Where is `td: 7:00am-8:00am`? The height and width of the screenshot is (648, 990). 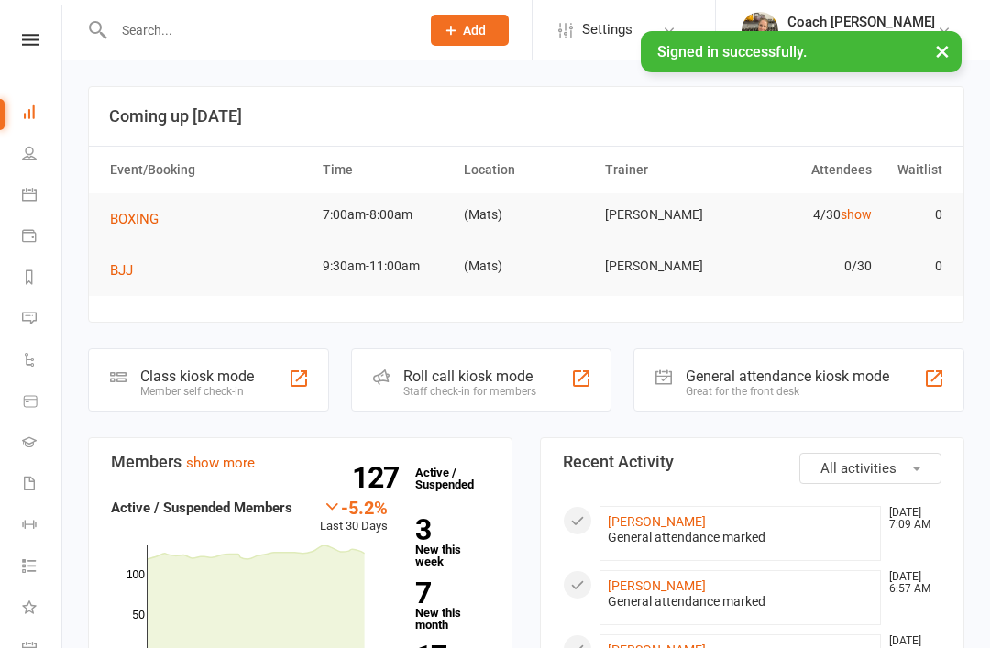 td: 7:00am-8:00am is located at coordinates (385, 214).